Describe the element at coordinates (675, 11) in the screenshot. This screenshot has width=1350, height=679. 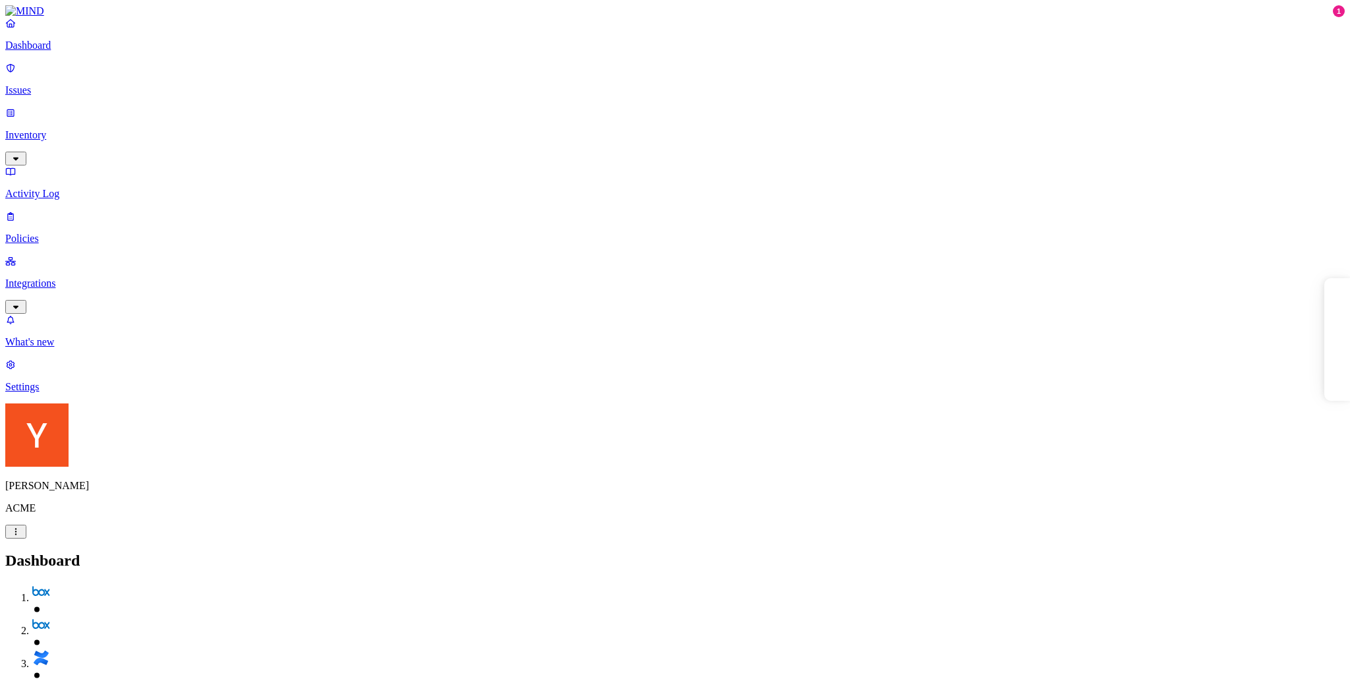
I see `a: MIND` at that location.